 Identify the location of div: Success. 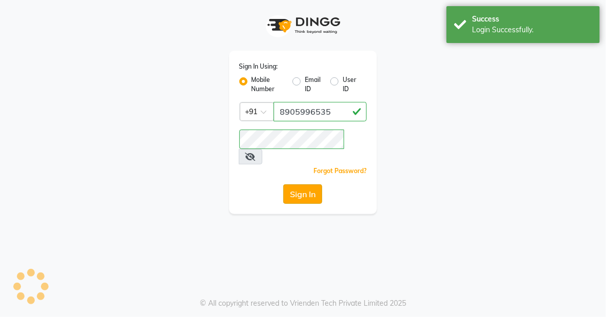
(532, 19).